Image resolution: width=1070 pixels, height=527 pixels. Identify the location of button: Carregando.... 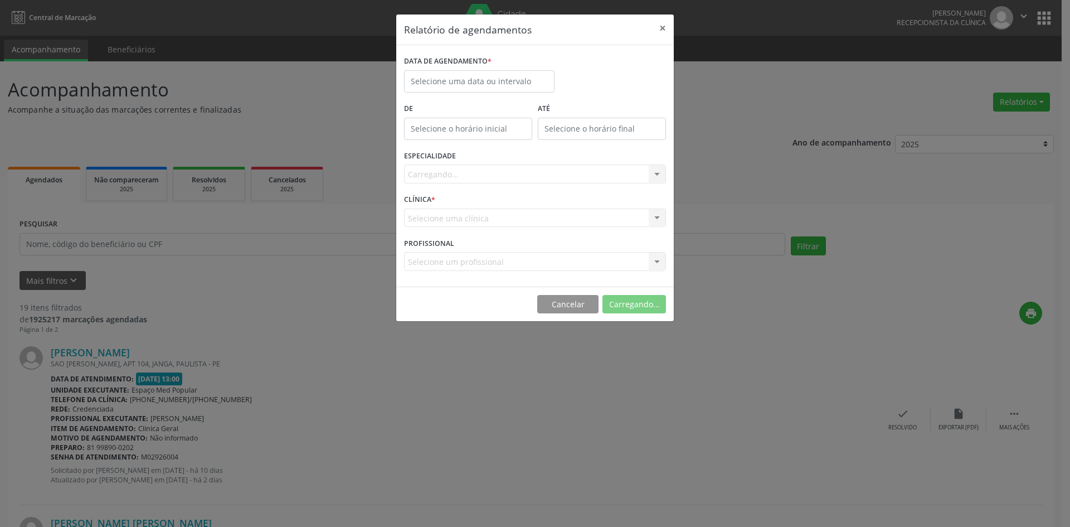
(634, 304).